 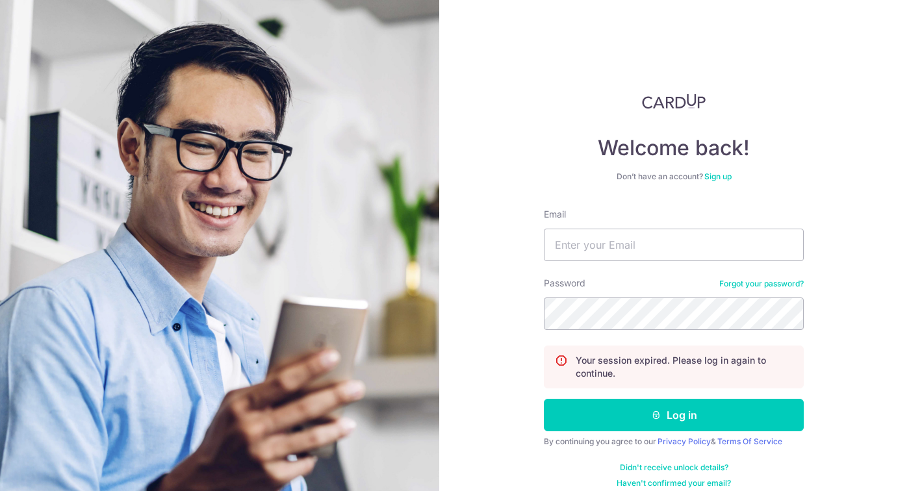 I want to click on p: Your session expired. Please log in again to continue., so click(x=684, y=367).